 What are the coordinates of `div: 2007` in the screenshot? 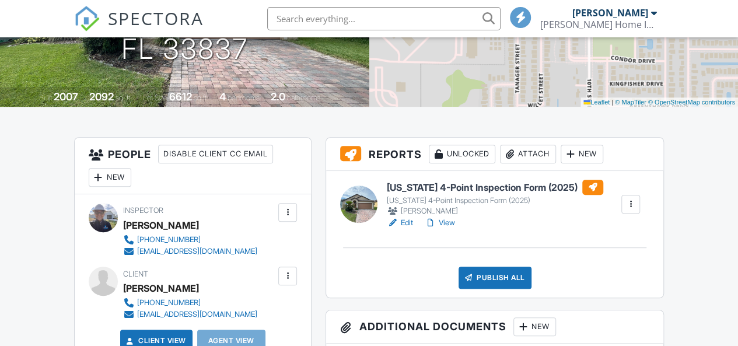 It's located at (66, 96).